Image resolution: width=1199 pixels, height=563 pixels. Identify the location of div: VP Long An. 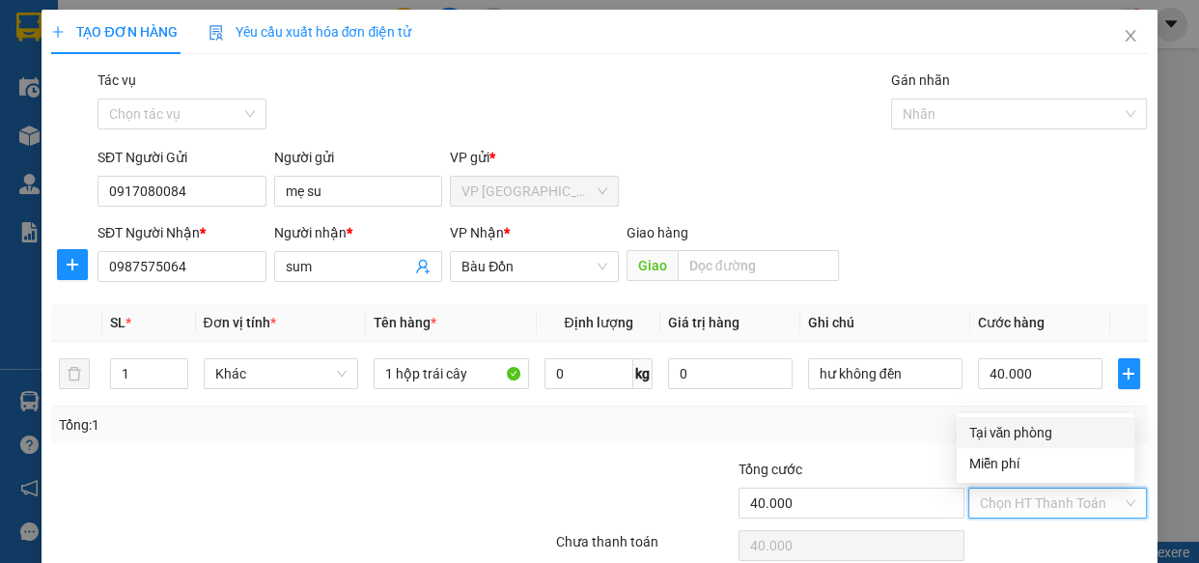
(303, 40).